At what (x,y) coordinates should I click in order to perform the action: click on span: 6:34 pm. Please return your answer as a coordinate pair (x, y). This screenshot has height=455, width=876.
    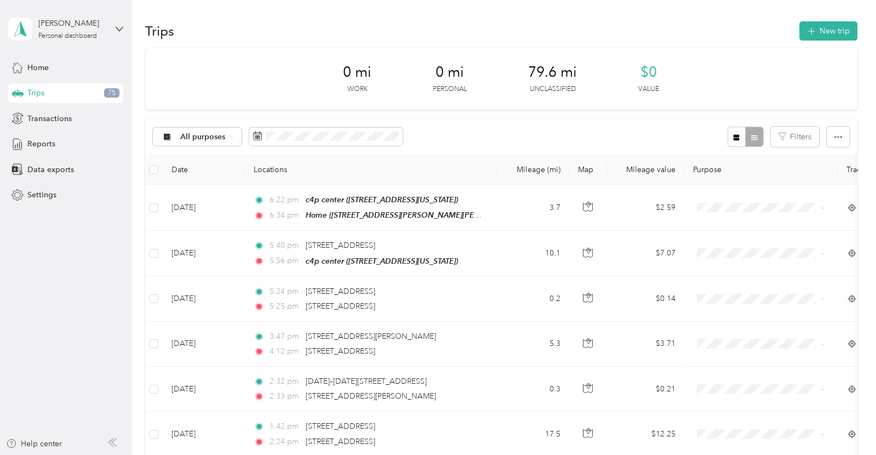
    Looking at the image, I should click on (285, 215).